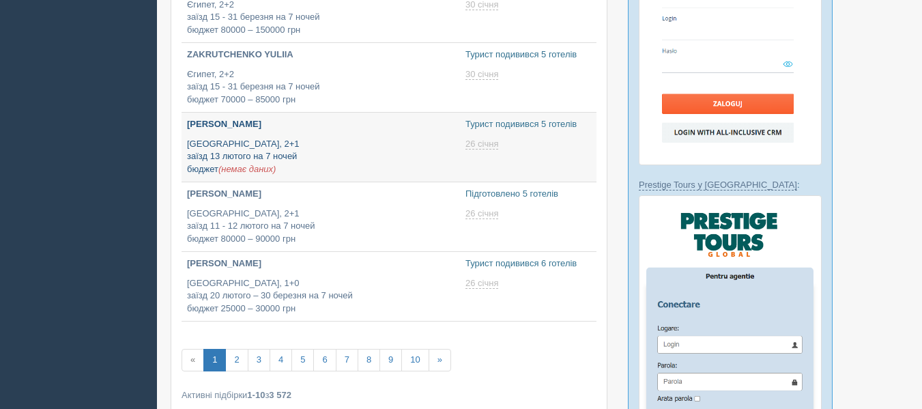 This screenshot has height=409, width=922. Describe the element at coordinates (302, 360) in the screenshot. I see `a: 5` at that location.